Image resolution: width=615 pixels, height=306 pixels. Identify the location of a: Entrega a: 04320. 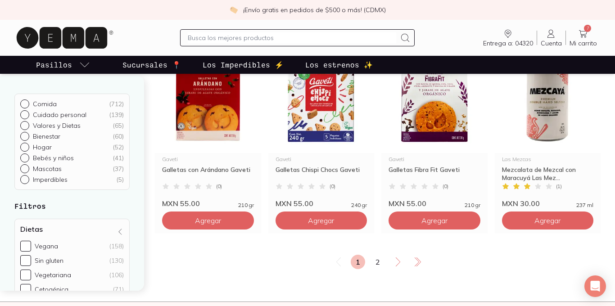
(508, 38).